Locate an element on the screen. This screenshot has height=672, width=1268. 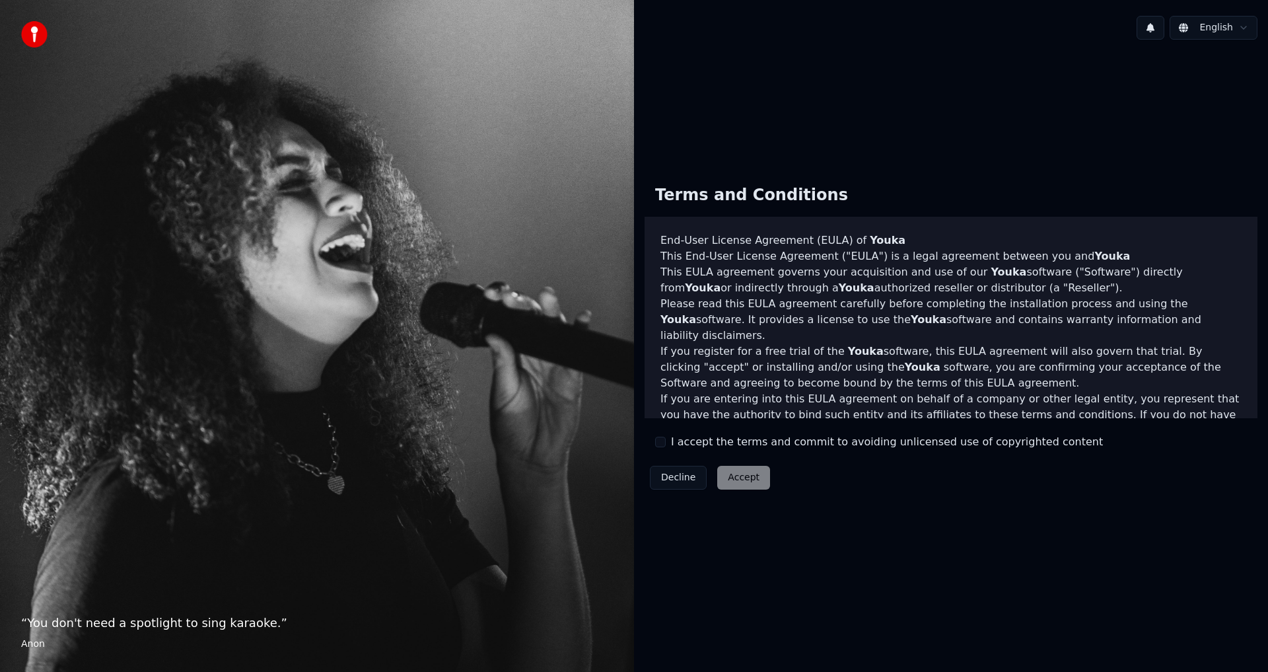
p: Please read this EULA agreement carefully before completing the installation process and using th... is located at coordinates (951, 320).